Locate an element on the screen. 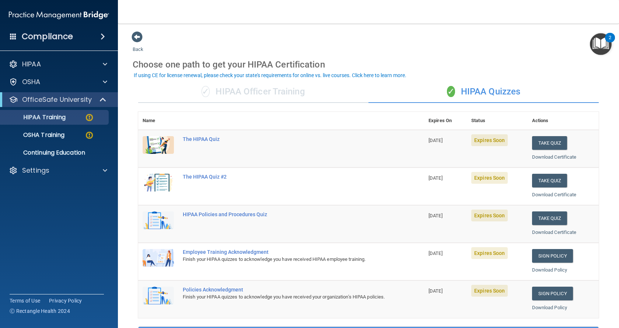 This screenshot has height=328, width=619. a: Back is located at coordinates (138, 45).